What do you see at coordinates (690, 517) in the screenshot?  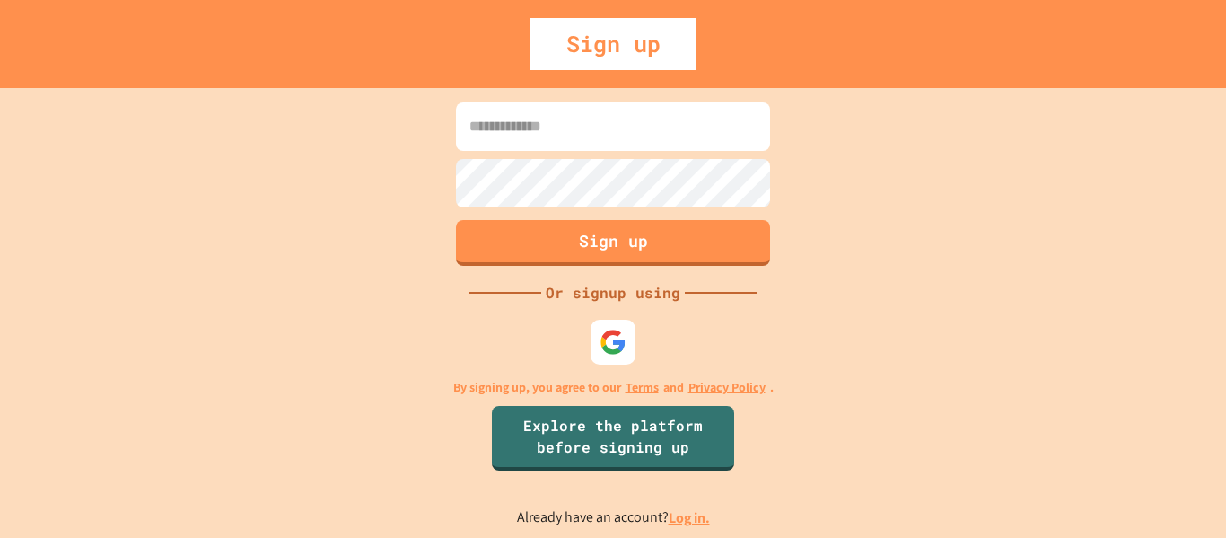 I see `a: Log in.` at bounding box center [690, 517].